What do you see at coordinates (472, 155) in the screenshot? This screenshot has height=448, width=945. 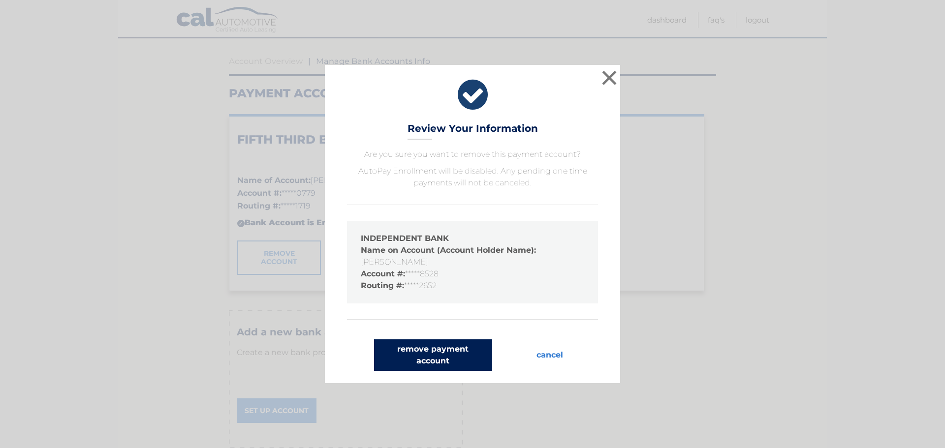 I see `p: Are you sure you want to remove this payment account?` at bounding box center [472, 155].